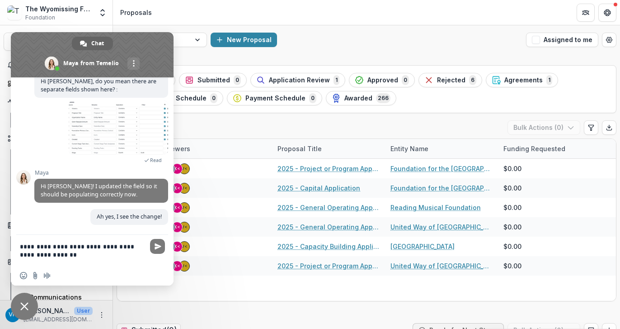  I want to click on span: Reporting Schedule, so click(174, 98).